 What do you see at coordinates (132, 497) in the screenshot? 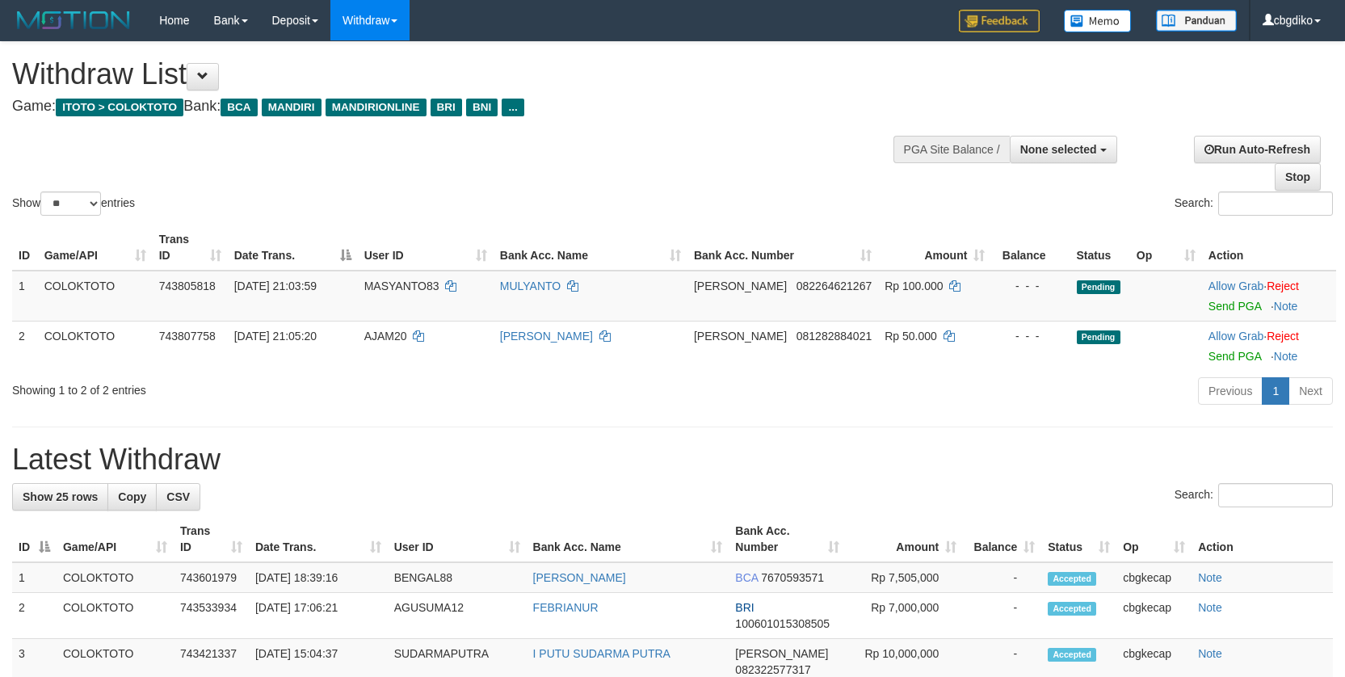
I see `span: Copy` at bounding box center [132, 497].